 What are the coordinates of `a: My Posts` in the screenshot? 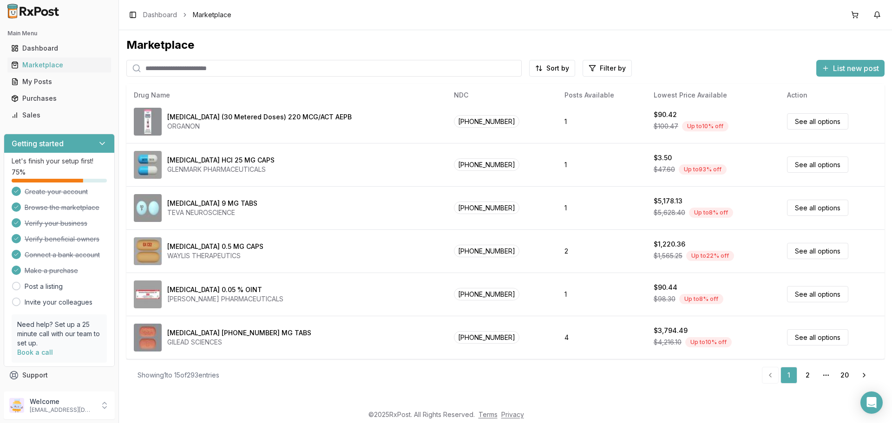 It's located at (59, 82).